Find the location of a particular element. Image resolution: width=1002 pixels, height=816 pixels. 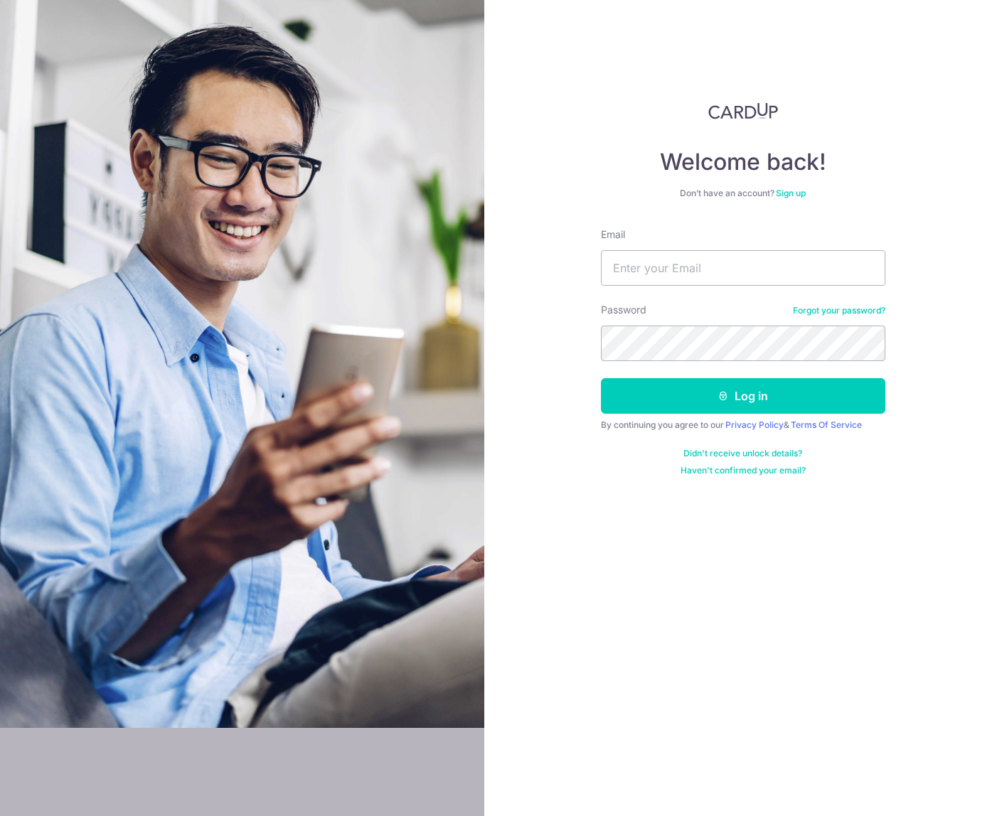

a: Privacy Policy is located at coordinates (754, 424).